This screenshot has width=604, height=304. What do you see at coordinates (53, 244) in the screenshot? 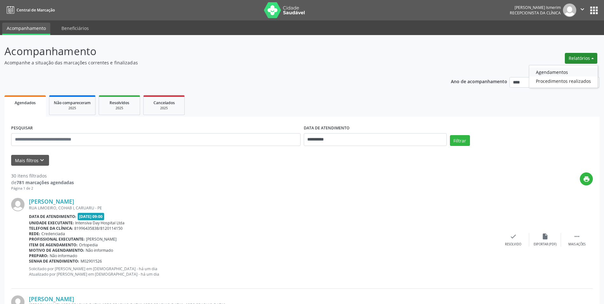
I see `b: Item de agendamento:` at bounding box center [53, 244].